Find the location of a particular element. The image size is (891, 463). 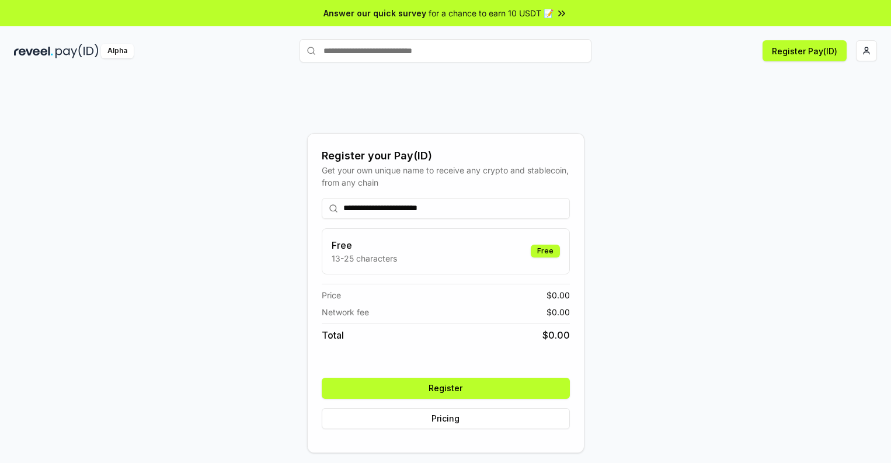

button: Pricing is located at coordinates (445, 419).